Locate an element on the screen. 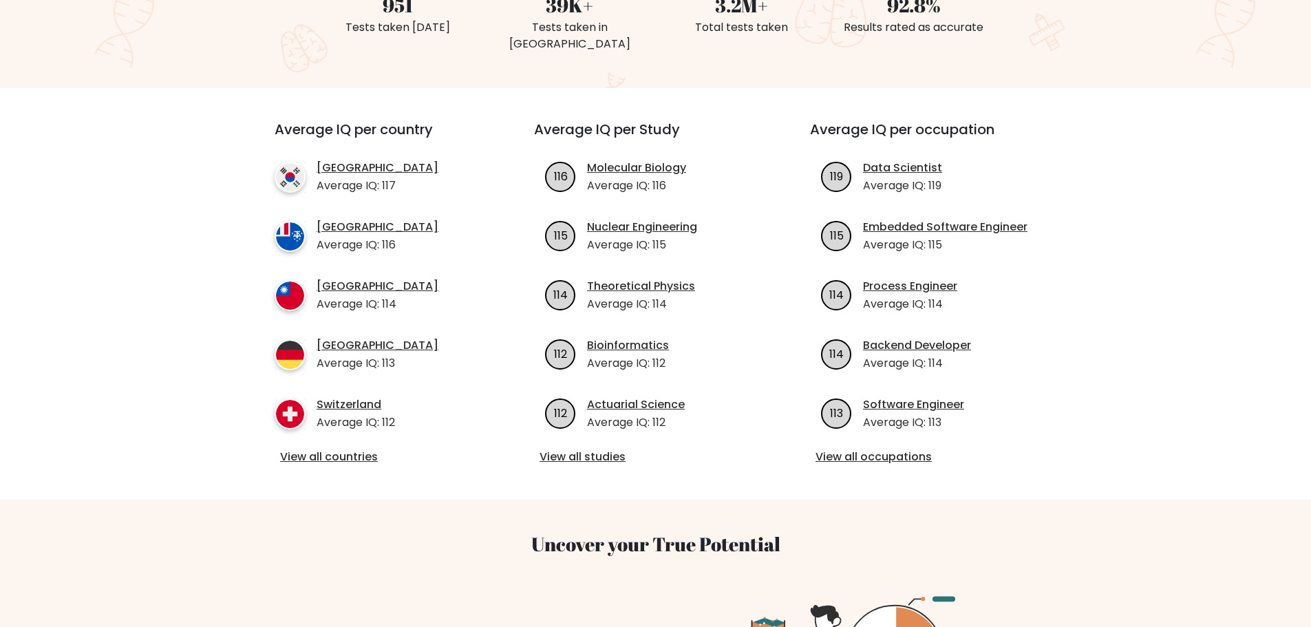  p: Average IQ: 119 is located at coordinates (902, 186).